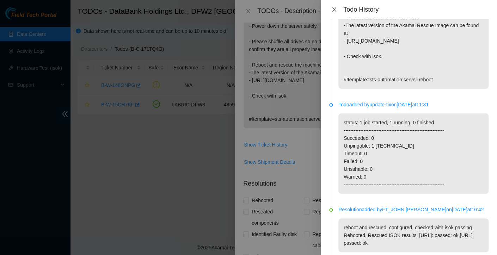  Describe the element at coordinates (334, 10) in the screenshot. I see `button: Close` at that location.